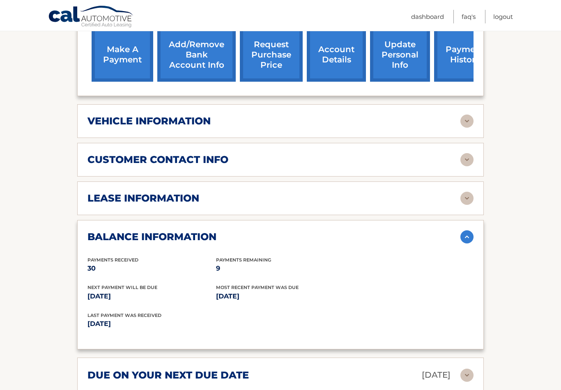 Image resolution: width=561 pixels, height=390 pixels. What do you see at coordinates (196, 55) in the screenshot?
I see `a: Add/Remove bank account info` at bounding box center [196, 55].